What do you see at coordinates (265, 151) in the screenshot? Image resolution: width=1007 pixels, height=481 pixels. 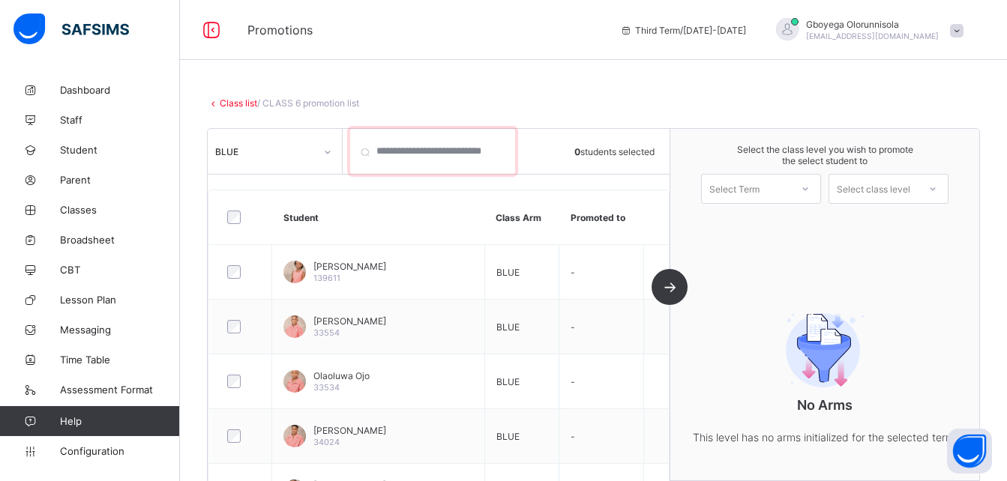 I see `div: BLUE` at bounding box center [265, 151].